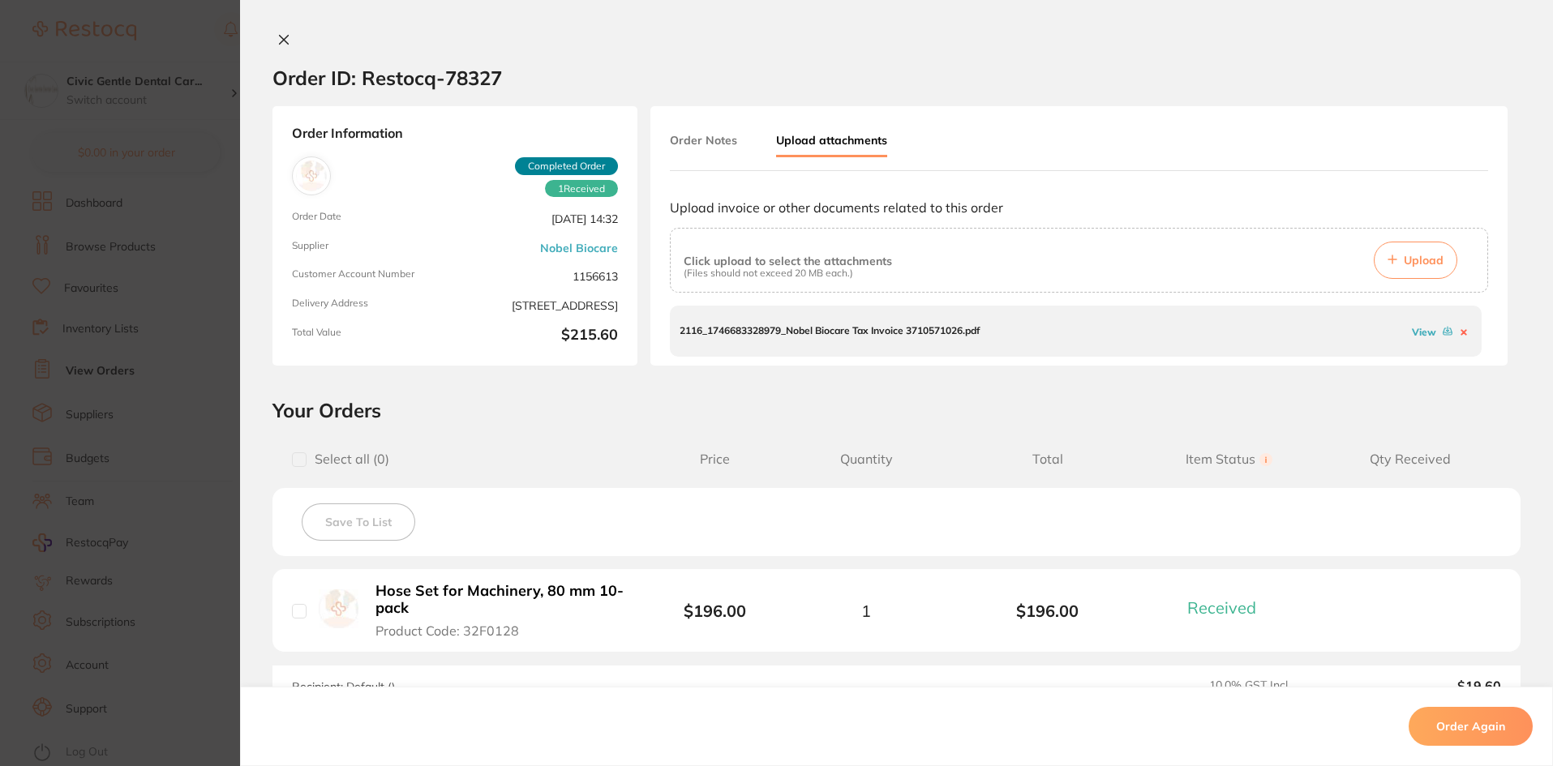 This screenshot has height=766, width=1553. Describe the element at coordinates (715, 459) in the screenshot. I see `span: Price` at that location.